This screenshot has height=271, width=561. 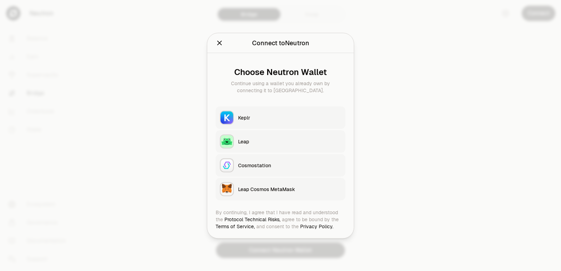 I want to click on div: Connect to Neutron, so click(x=281, y=43).